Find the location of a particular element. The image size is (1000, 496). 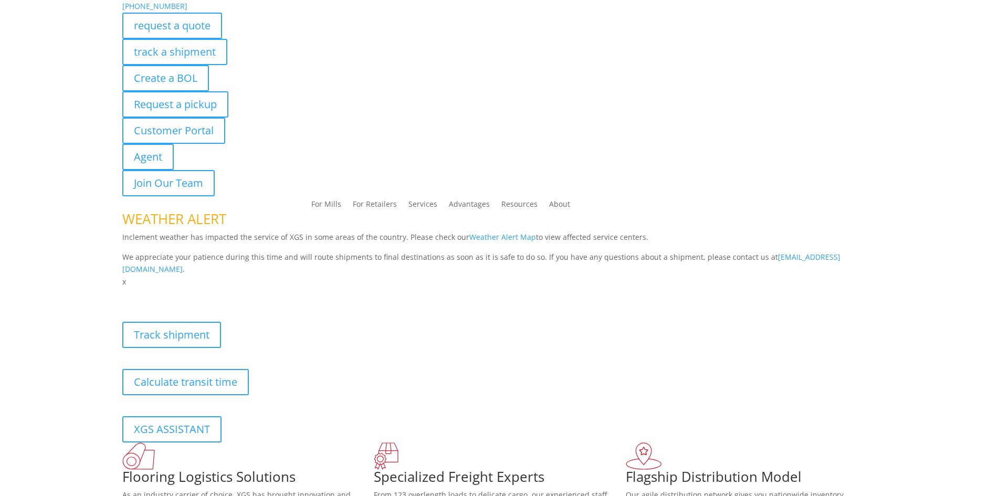

a: Agent is located at coordinates (148, 157).